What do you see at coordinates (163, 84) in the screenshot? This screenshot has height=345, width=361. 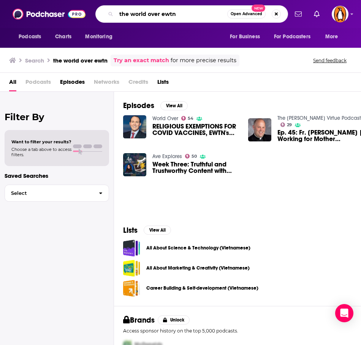 I see `span: Lists` at bounding box center [163, 84].